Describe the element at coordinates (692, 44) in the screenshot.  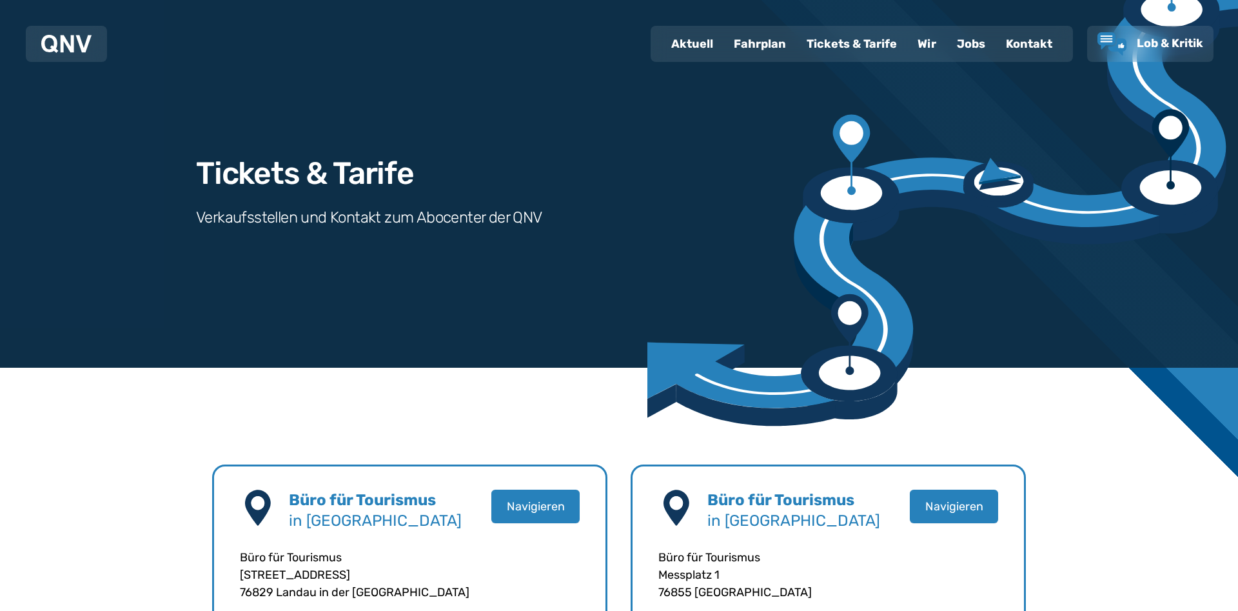
I see `a: Aktuell` at that location.